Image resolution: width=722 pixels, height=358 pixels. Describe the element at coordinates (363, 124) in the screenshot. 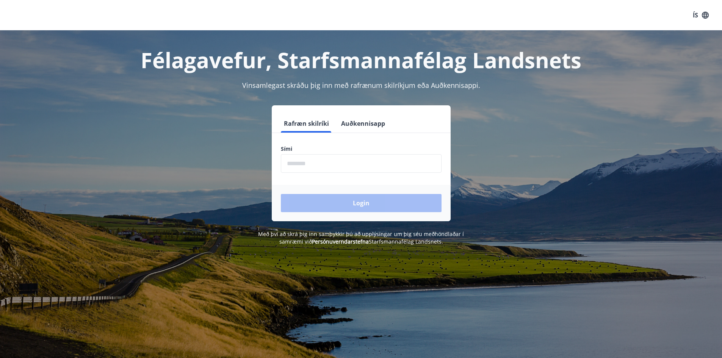

I see `button: Auðkennisapp` at that location.